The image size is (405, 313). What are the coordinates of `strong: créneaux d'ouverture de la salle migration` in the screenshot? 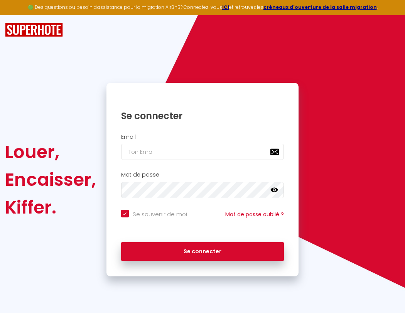 It's located at (320, 7).